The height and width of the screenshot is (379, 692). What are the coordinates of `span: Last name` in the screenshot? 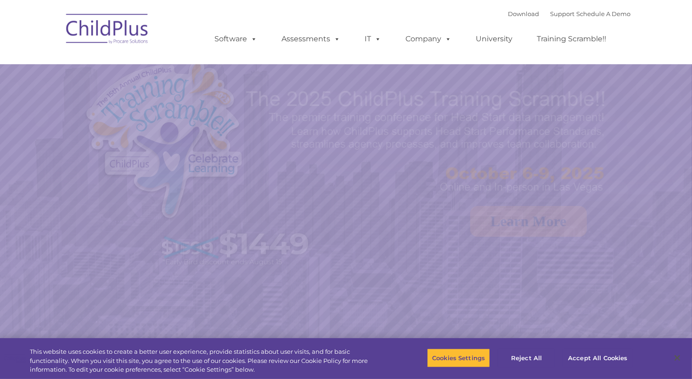 It's located at (141, 64).